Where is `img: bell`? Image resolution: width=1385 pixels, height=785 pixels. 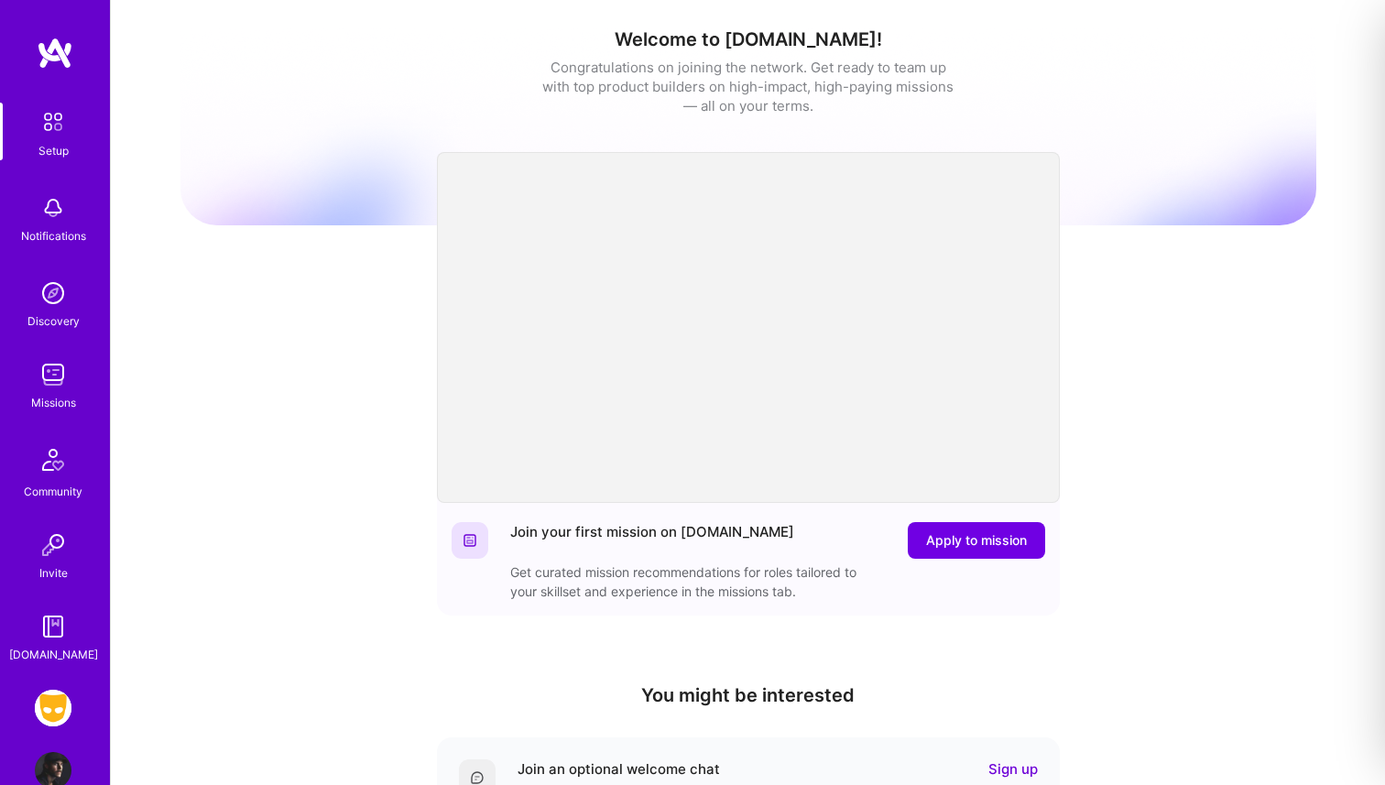
img: bell is located at coordinates (53, 208).